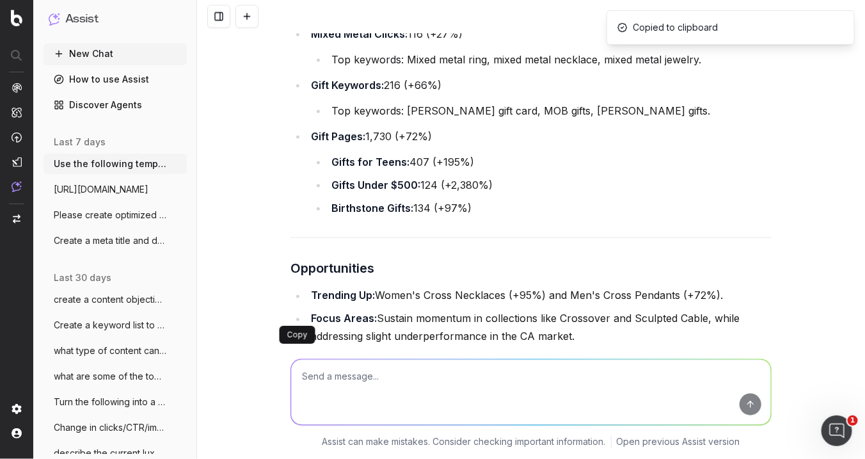 This screenshot has height=459, width=865. What do you see at coordinates (550, 162) in the screenshot?
I see `li: 407 (+195%)` at bounding box center [550, 162].